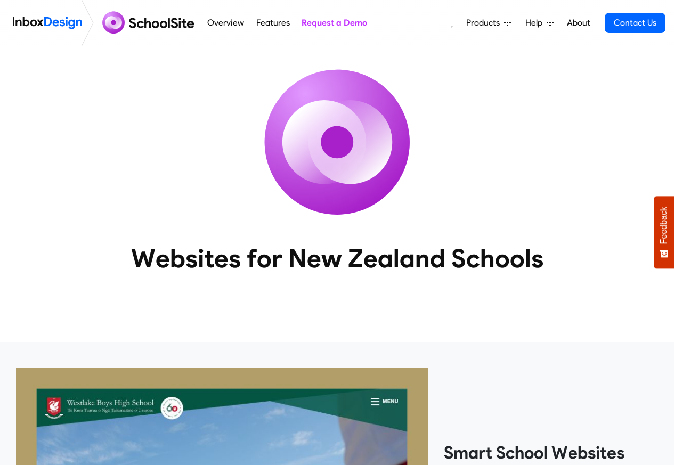 The width and height of the screenshot is (674, 465). I want to click on span: Help, so click(536, 23).